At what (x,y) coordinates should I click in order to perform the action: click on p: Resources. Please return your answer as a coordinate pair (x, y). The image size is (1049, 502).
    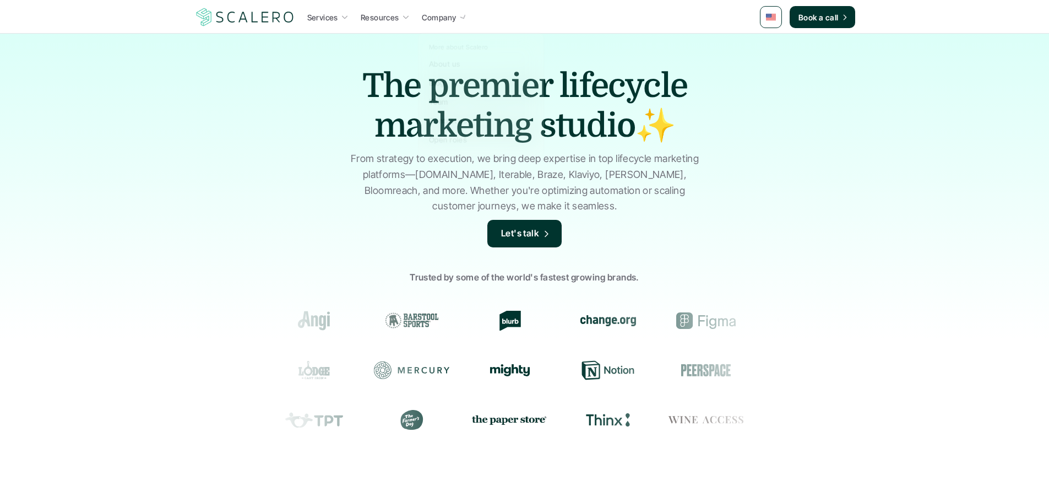
    Looking at the image, I should click on (380, 17).